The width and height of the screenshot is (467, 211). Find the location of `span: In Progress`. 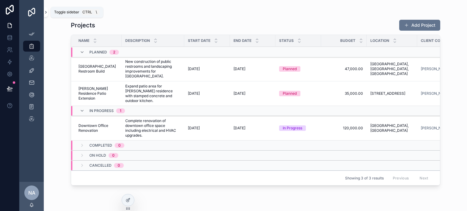

span: In Progress is located at coordinates (102, 111).